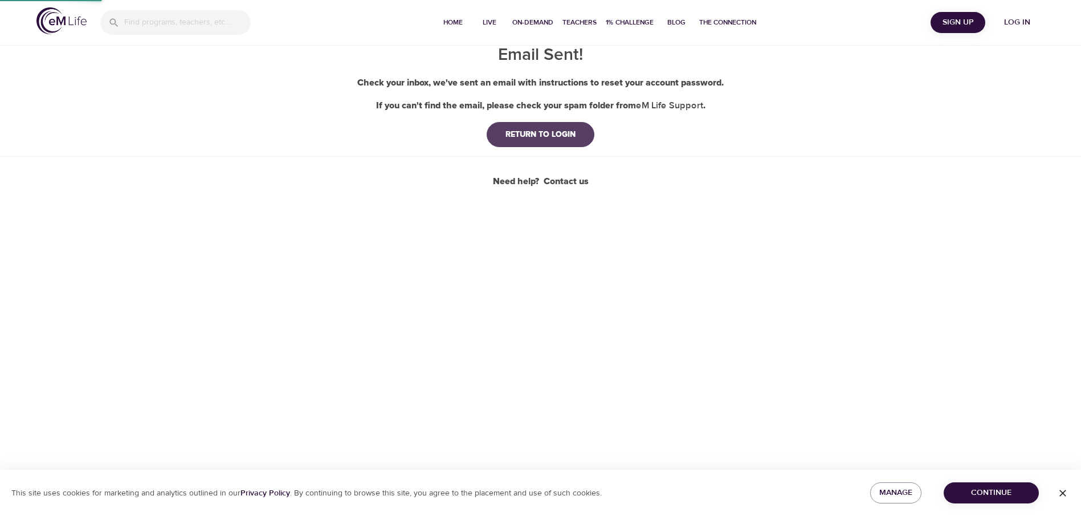  What do you see at coordinates (630, 22) in the screenshot?
I see `span: 1% Challenge` at bounding box center [630, 22].